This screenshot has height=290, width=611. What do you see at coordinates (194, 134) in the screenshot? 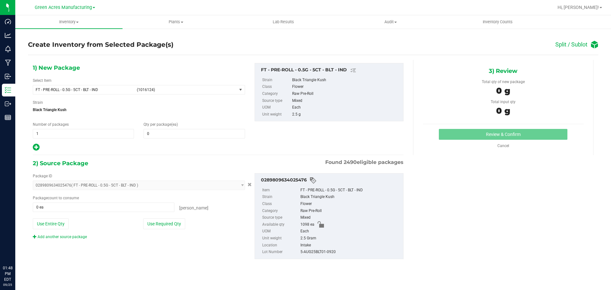
I see `input: 0` at bounding box center [194, 134].